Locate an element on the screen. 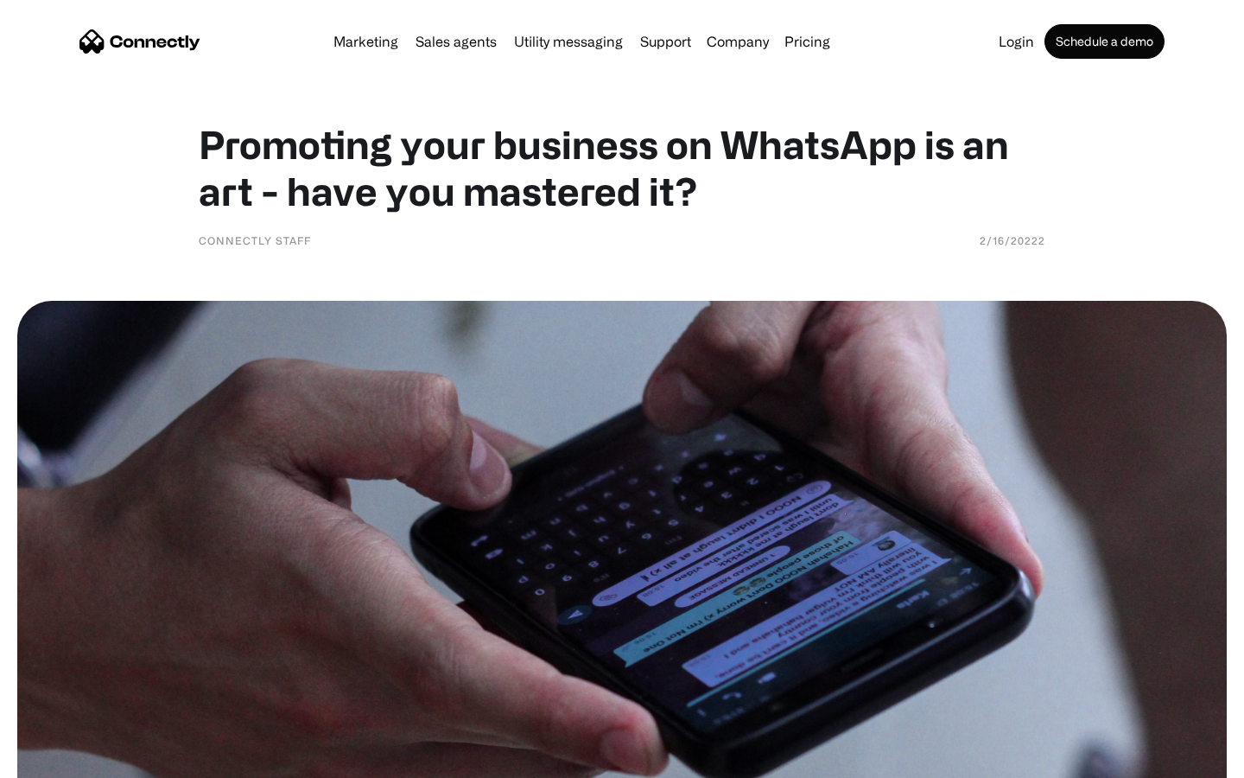  div: 2/16/20222 is located at coordinates (1013, 240).